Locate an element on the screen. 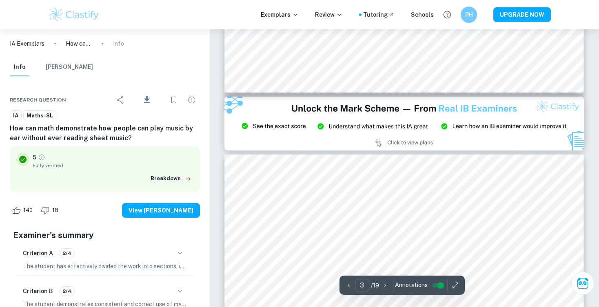 The image size is (599, 307). p: Info is located at coordinates (118, 44).